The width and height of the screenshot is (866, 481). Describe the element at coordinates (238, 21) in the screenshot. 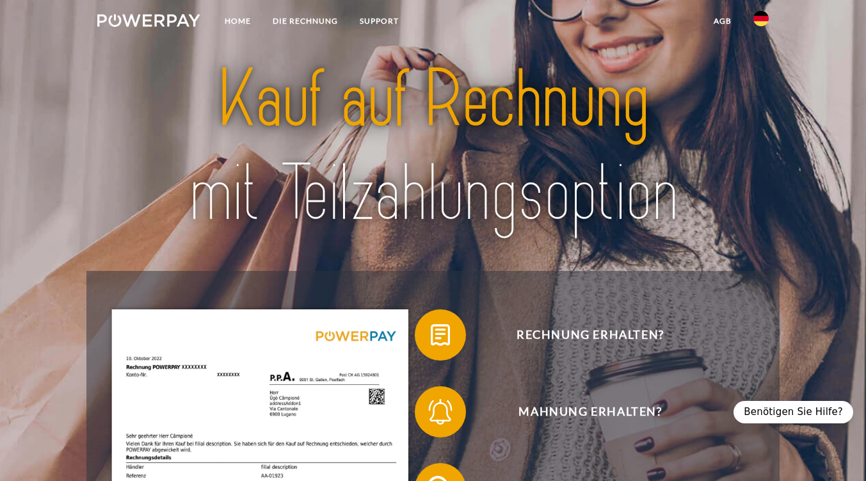

I see `a: Home` at that location.